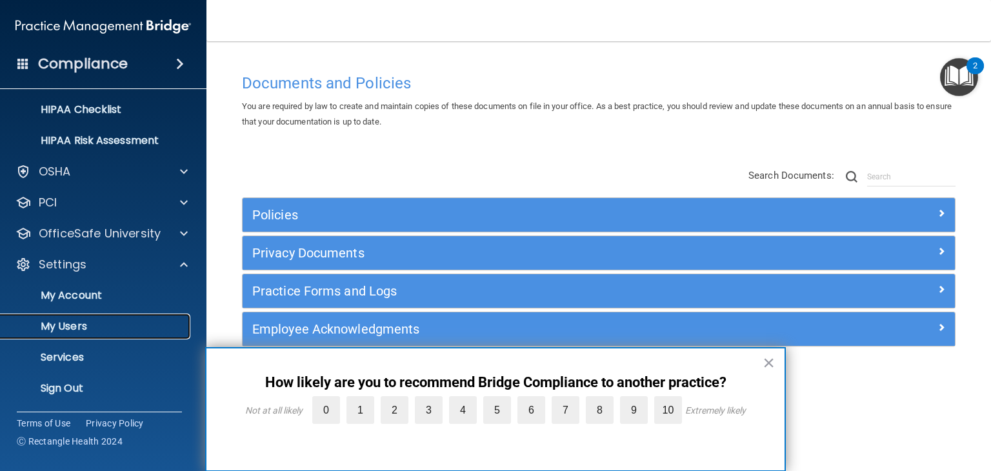 This screenshot has width=991, height=471. Describe the element at coordinates (634, 410) in the screenshot. I see `label: 9` at that location.